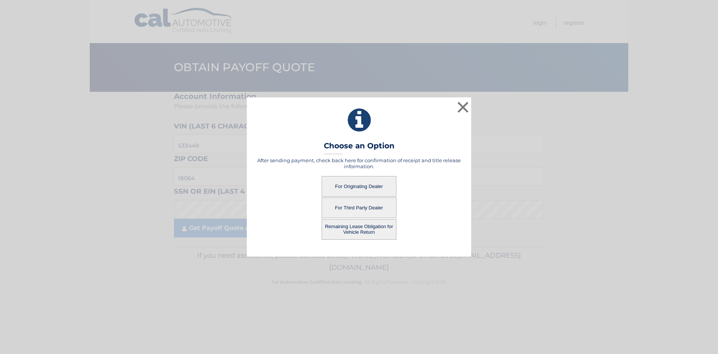 The width and height of the screenshot is (718, 354). I want to click on button: For Third Party Dealer, so click(359, 207).